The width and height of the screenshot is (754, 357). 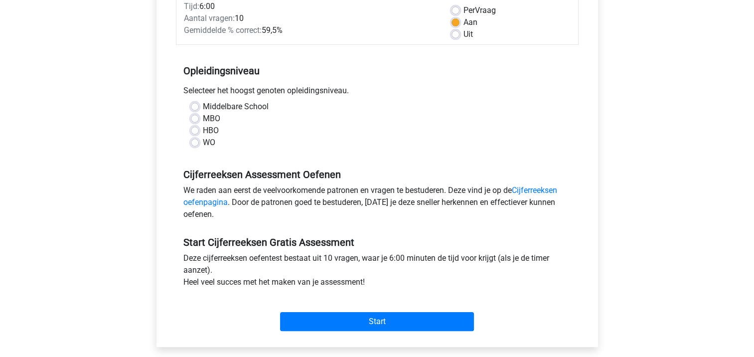 What do you see at coordinates (468, 34) in the screenshot?
I see `label: Uit` at bounding box center [468, 34].